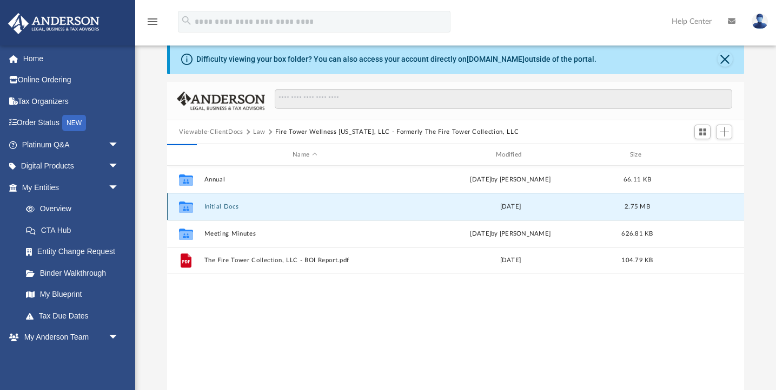 This screenshot has height=390, width=776. What do you see at coordinates (71, 187) in the screenshot?
I see `a: My Entitiesarrow_drop_down` at bounding box center [71, 187].